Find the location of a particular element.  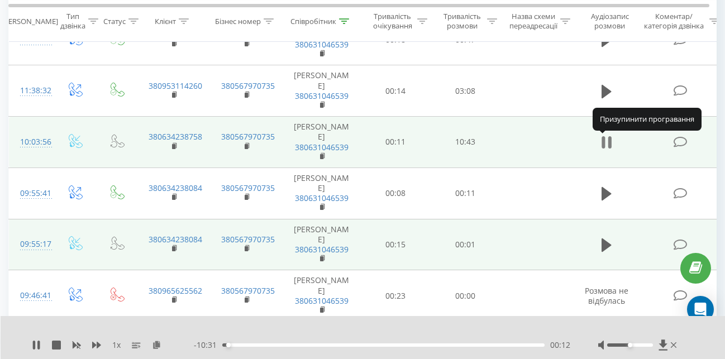

div: 10:03:56 is located at coordinates (31, 142).